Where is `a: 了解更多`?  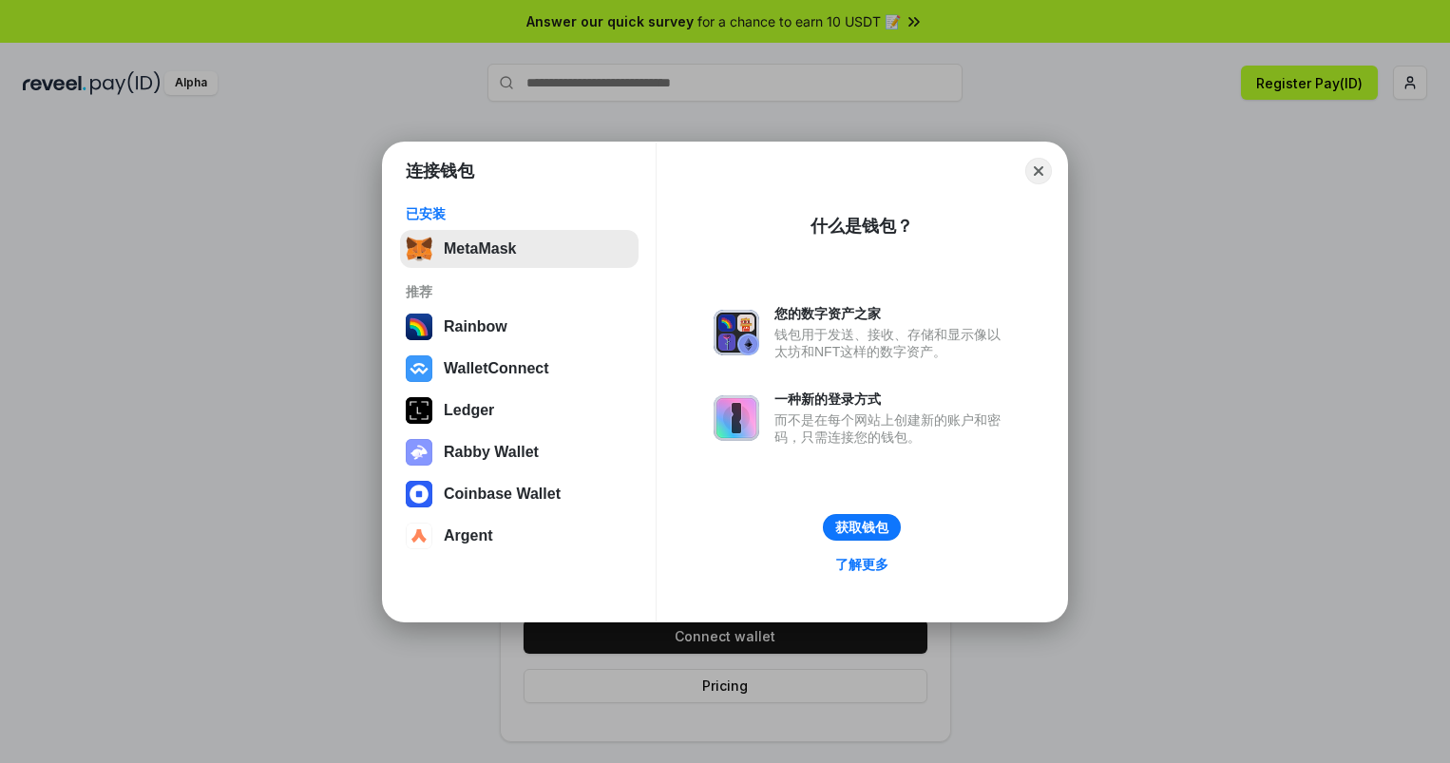 a: 了解更多 is located at coordinates (862, 564).